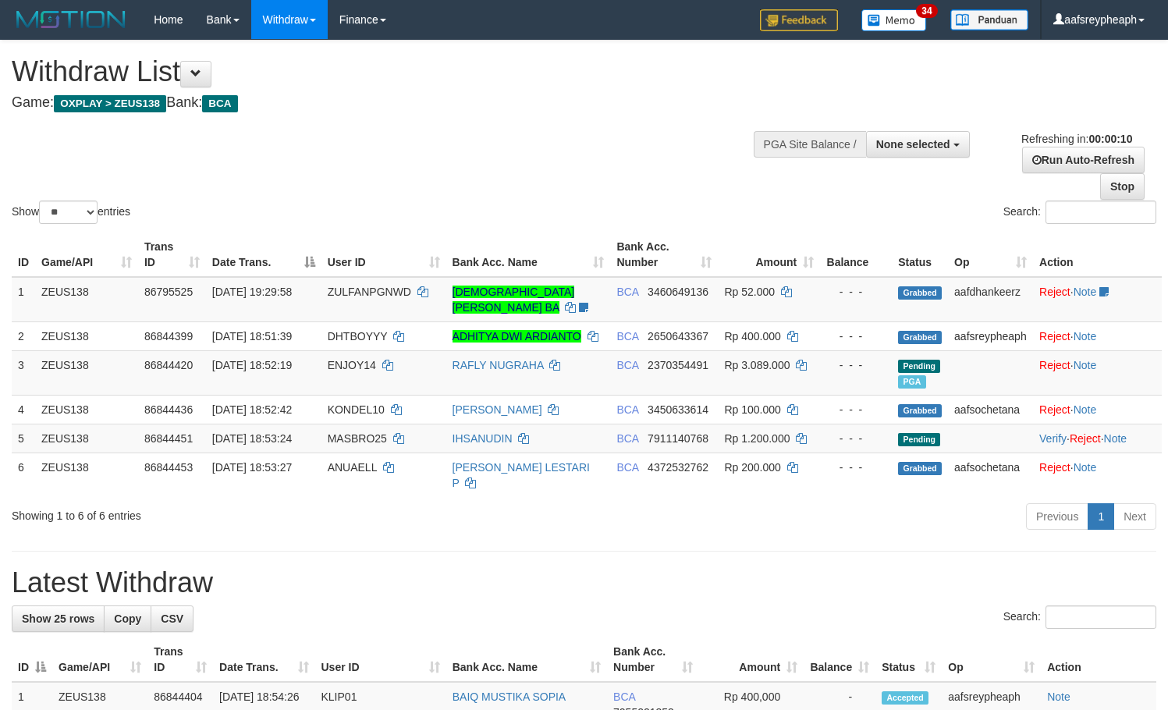  What do you see at coordinates (990, 335) in the screenshot?
I see `td: aafsreypheaph` at bounding box center [990, 335].